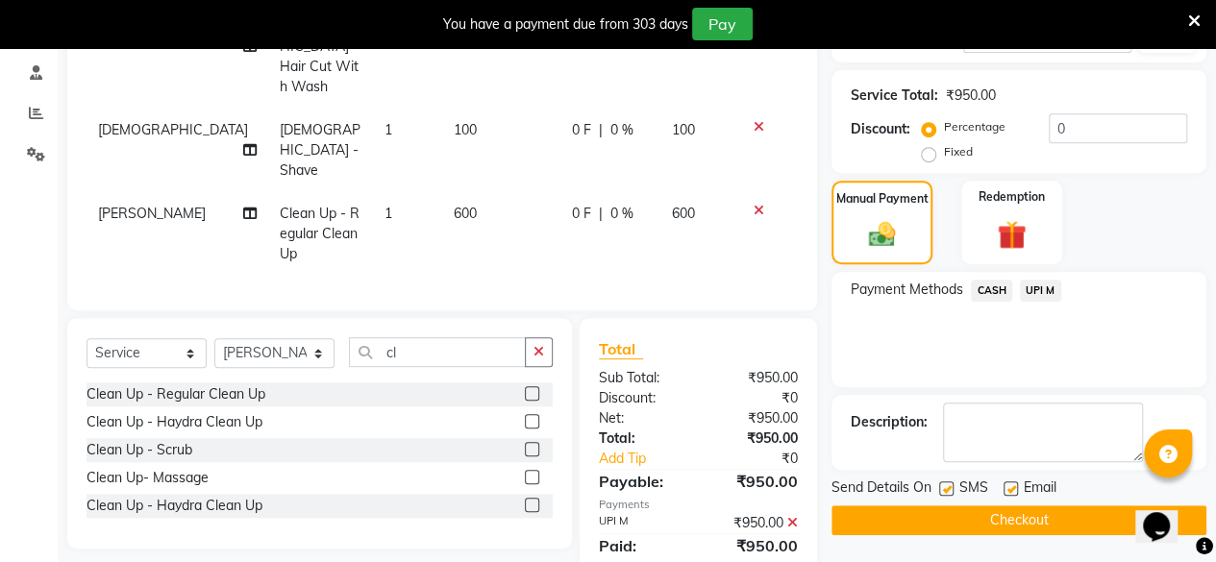 The image size is (1216, 562). Describe the element at coordinates (959, 152) in the screenshot. I see `label: Fixed` at that location.